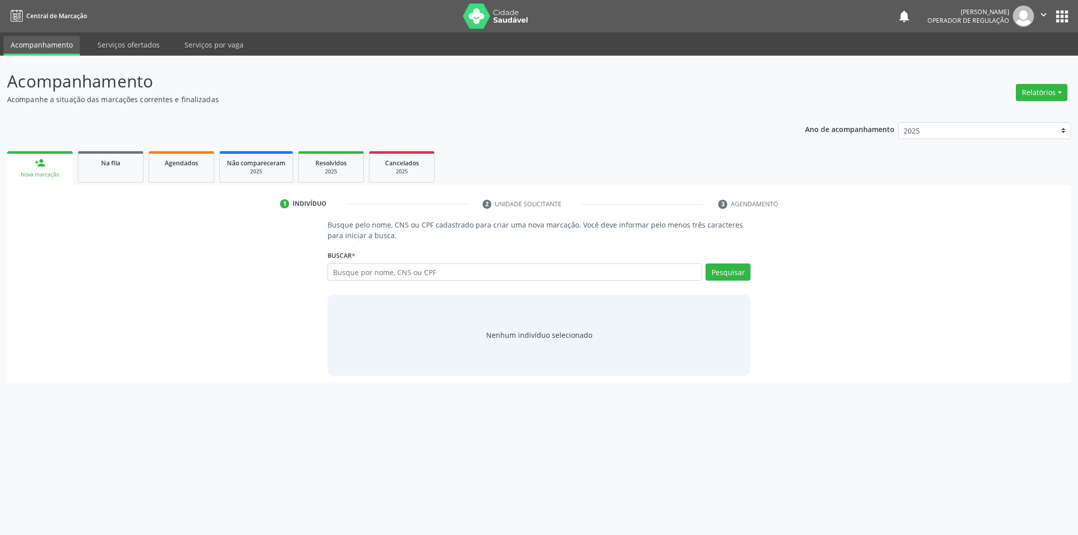 This screenshot has width=1078, height=535. What do you see at coordinates (47, 16) in the screenshot?
I see `a: Central de Marcação` at bounding box center [47, 16].